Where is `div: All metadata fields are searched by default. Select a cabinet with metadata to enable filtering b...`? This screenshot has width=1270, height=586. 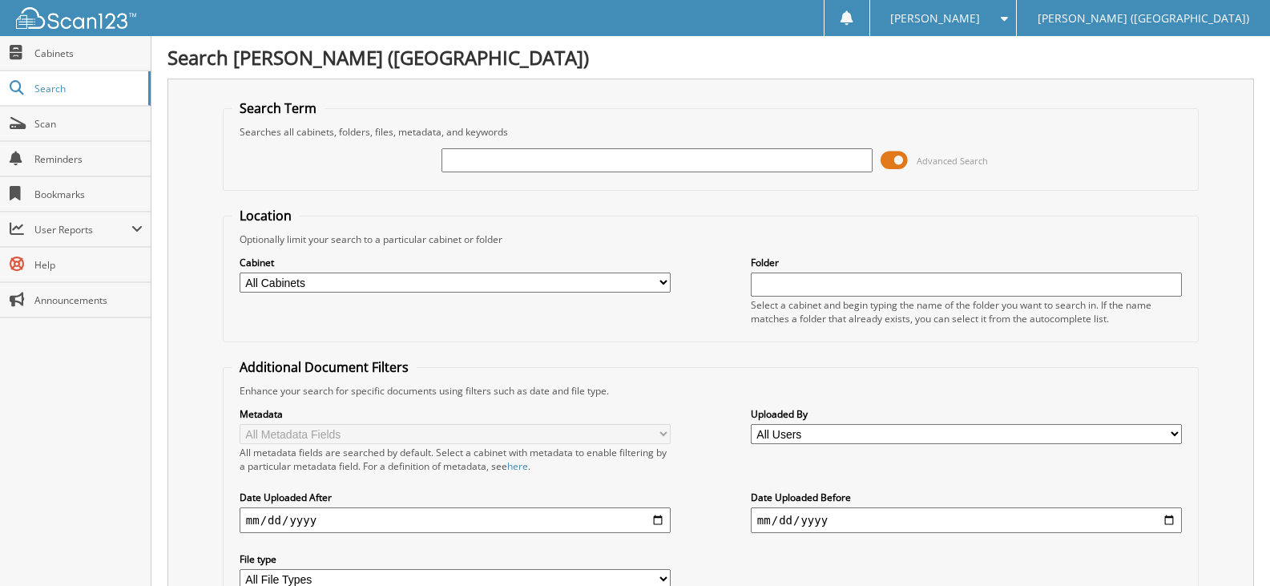
div: All metadata fields are searched by default. Select a cabinet with metadata to enable filtering b... is located at coordinates (455, 459).